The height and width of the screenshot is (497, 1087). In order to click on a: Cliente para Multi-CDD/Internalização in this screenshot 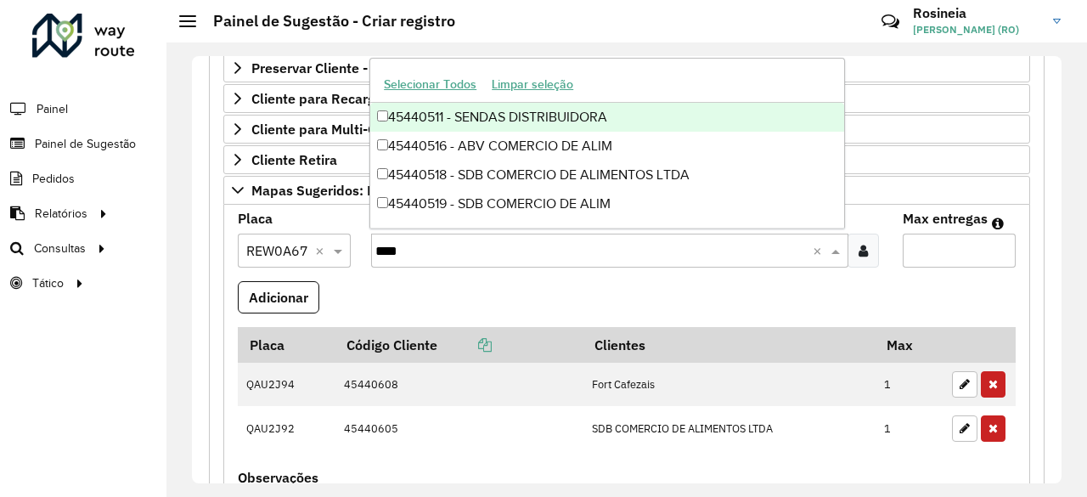, I will do `click(627, 129)`.